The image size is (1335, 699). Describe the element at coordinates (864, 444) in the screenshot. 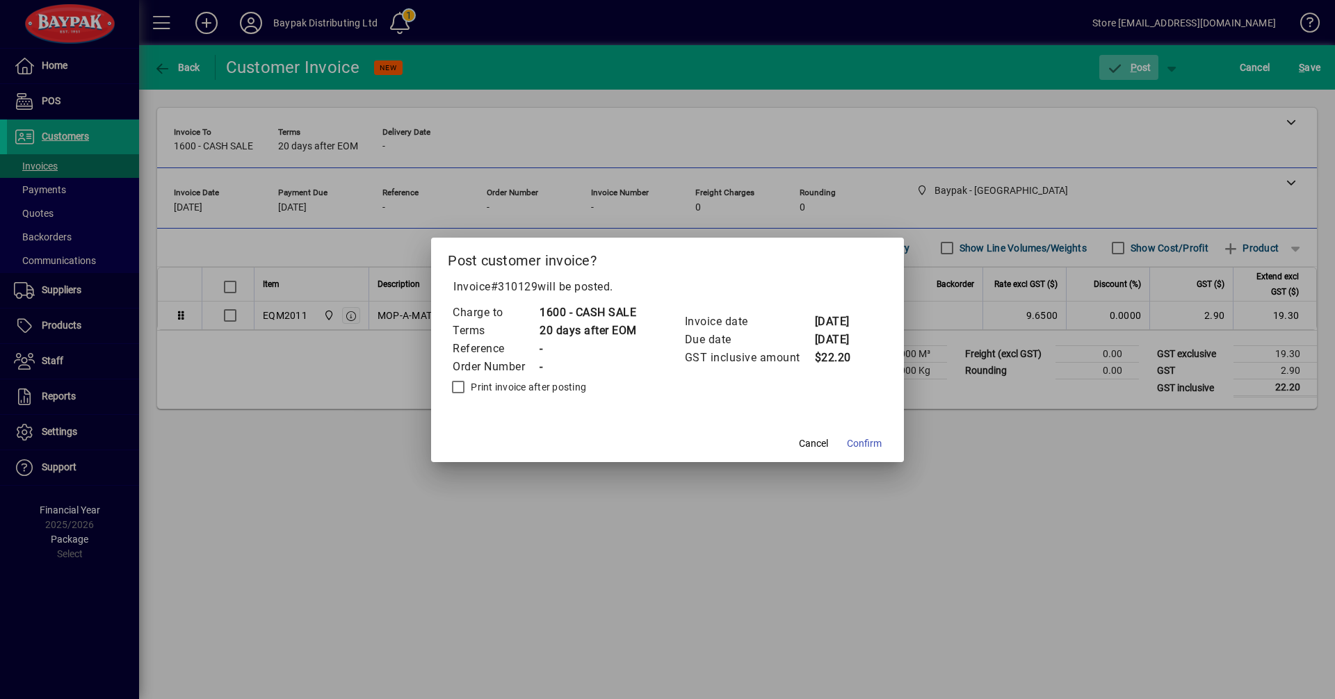

I see `button: Confirm` at that location.